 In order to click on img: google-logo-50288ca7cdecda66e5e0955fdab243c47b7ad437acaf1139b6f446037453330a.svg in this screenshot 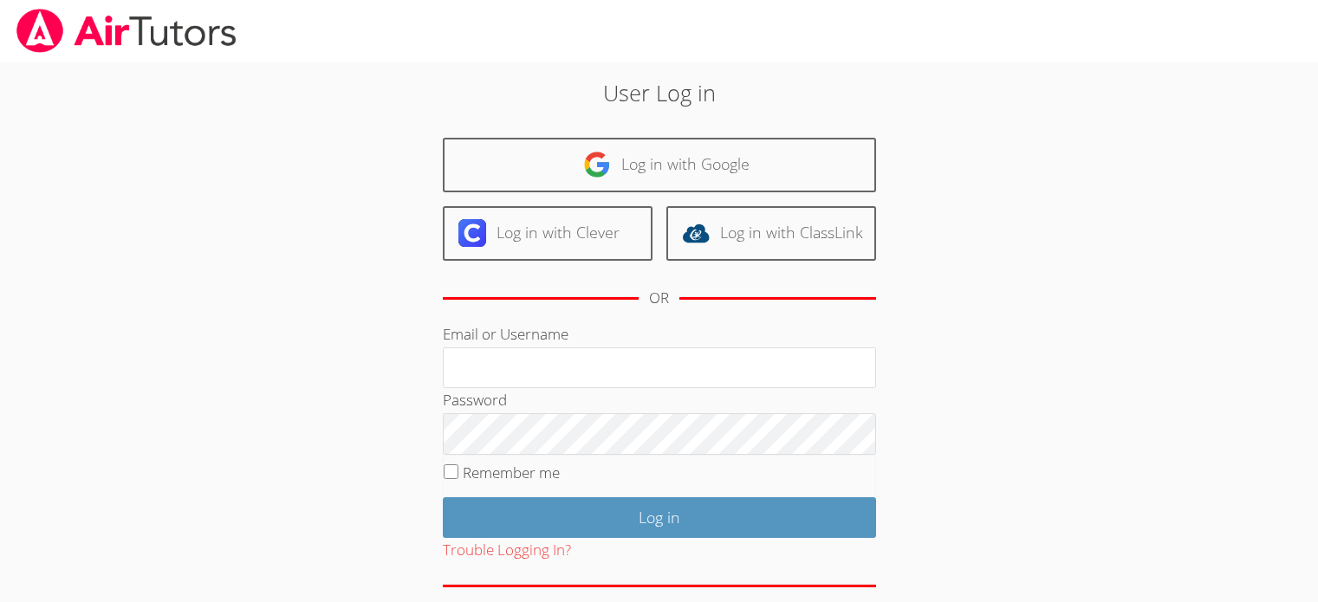, I will do `click(597, 165)`.